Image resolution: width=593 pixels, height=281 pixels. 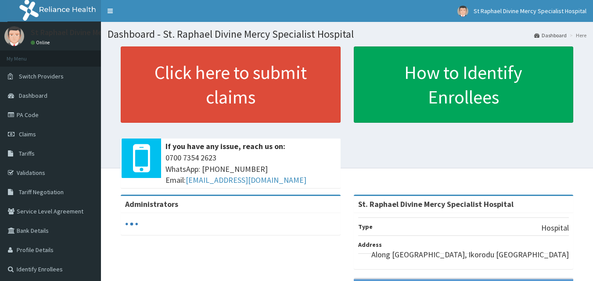 What do you see at coordinates (550, 35) in the screenshot?
I see `a: Dashboard` at bounding box center [550, 35].